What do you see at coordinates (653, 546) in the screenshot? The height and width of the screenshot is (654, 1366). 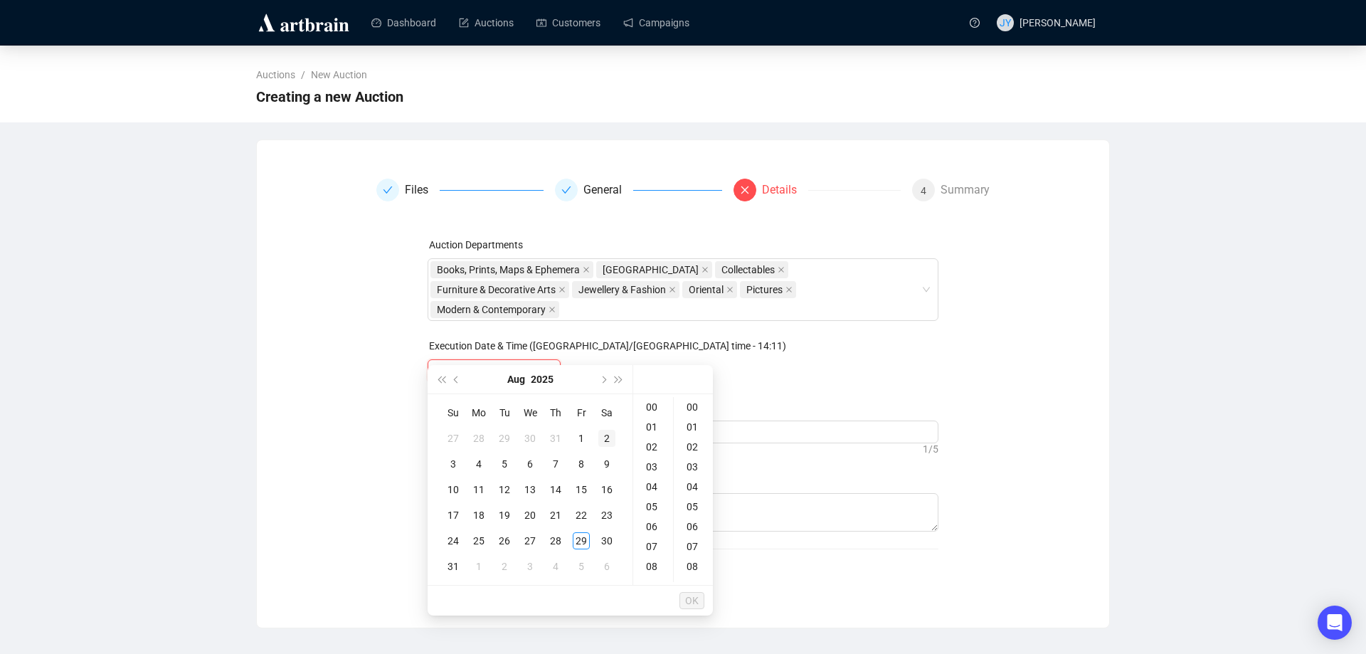 I see `div: 07` at bounding box center [653, 546].